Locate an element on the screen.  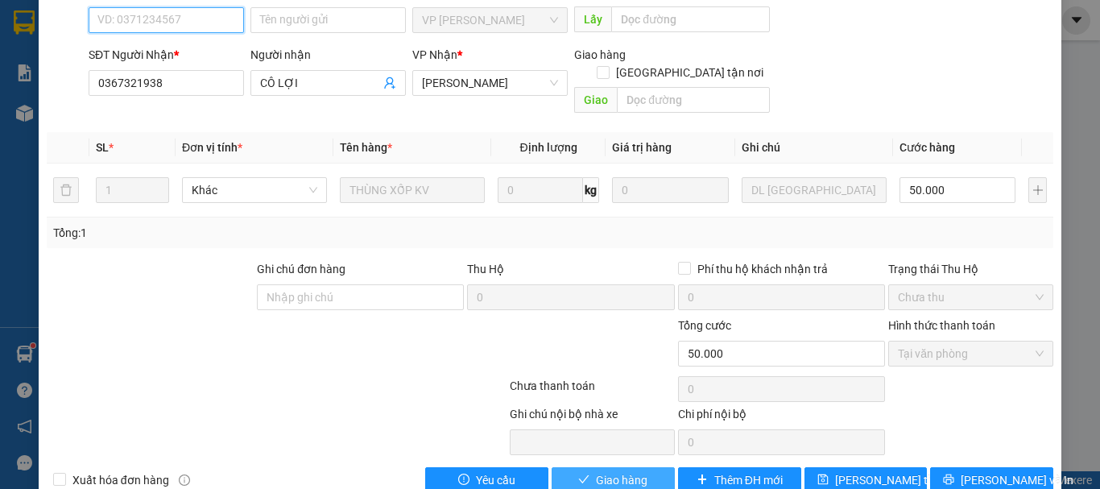
label: Ghi chú đơn hàng is located at coordinates (301, 269).